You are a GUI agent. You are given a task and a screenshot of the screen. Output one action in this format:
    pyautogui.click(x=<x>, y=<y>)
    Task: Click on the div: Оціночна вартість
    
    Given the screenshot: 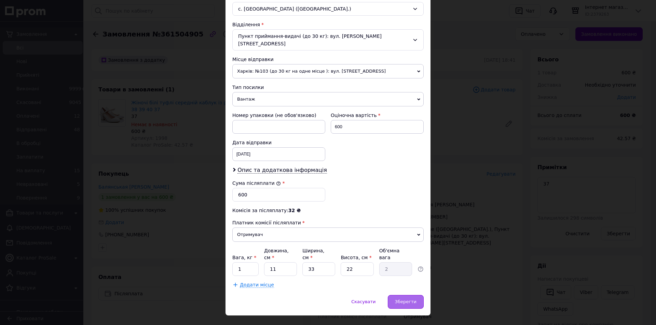 What is the action you would take?
    pyautogui.click(x=377, y=115)
    